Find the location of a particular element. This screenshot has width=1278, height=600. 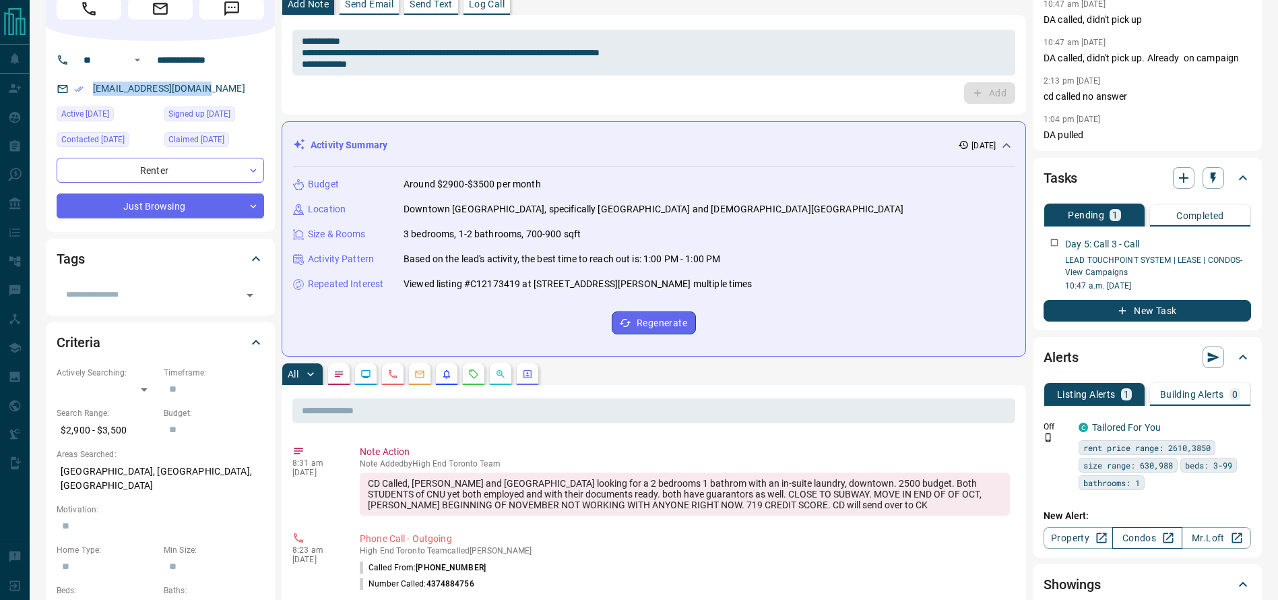

span: rent price range: 2610,3850 is located at coordinates (1147, 447).